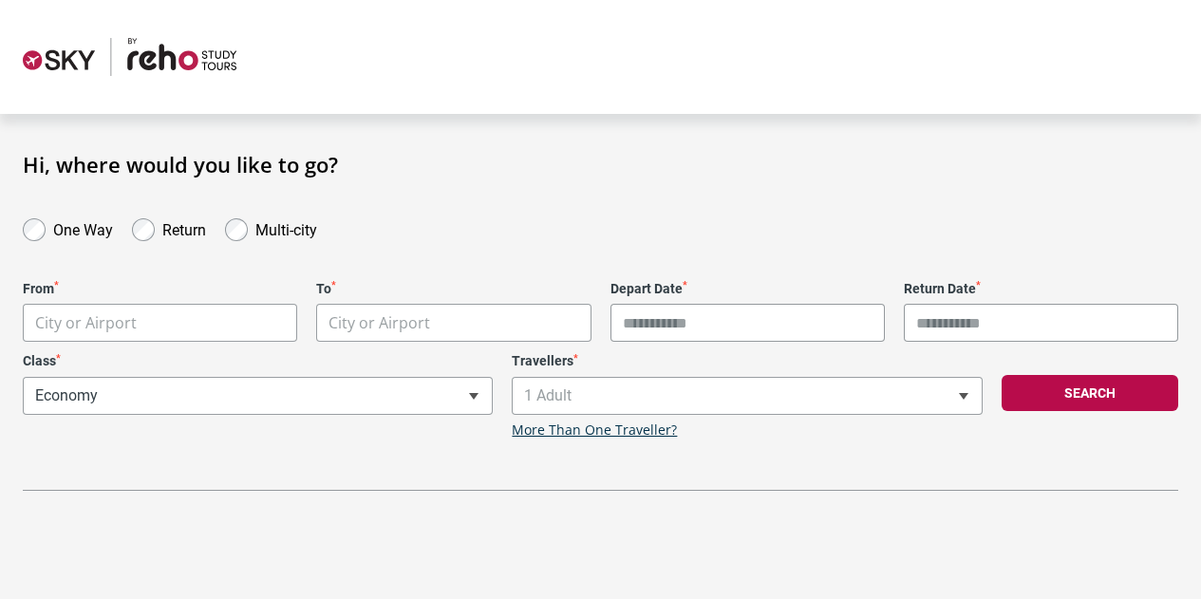 This screenshot has width=1201, height=599. Describe the element at coordinates (746, 361) in the screenshot. I see `label: Travellers` at that location.